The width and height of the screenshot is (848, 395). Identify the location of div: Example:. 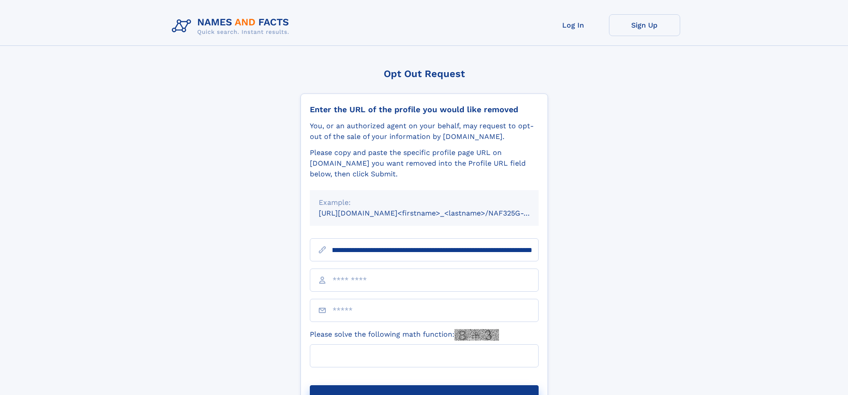
(424, 203).